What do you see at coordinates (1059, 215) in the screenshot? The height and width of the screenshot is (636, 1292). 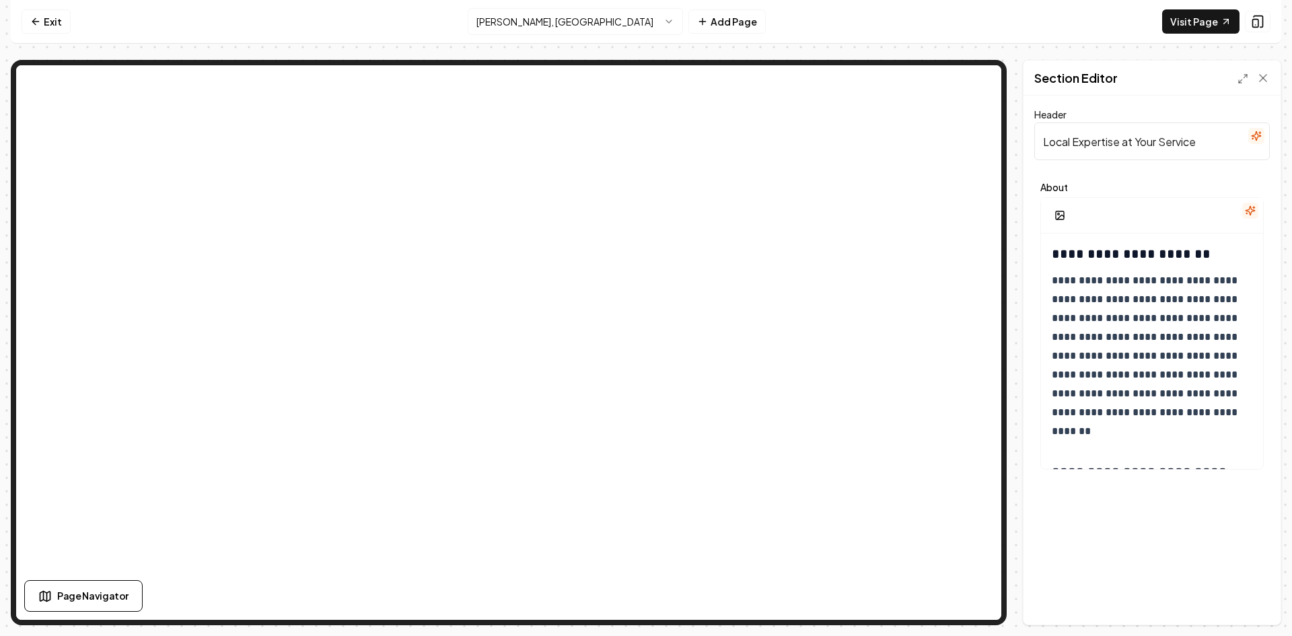 I see `button: Add Image` at bounding box center [1059, 215].